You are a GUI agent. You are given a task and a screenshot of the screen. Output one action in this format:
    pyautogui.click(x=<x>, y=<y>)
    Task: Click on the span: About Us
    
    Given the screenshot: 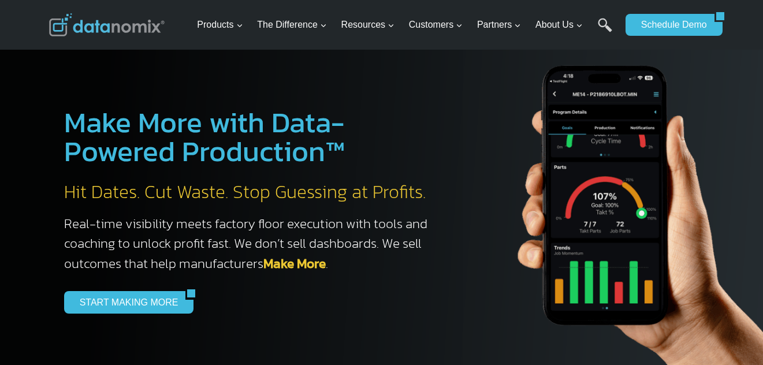 What is the action you would take?
    pyautogui.click(x=559, y=25)
    